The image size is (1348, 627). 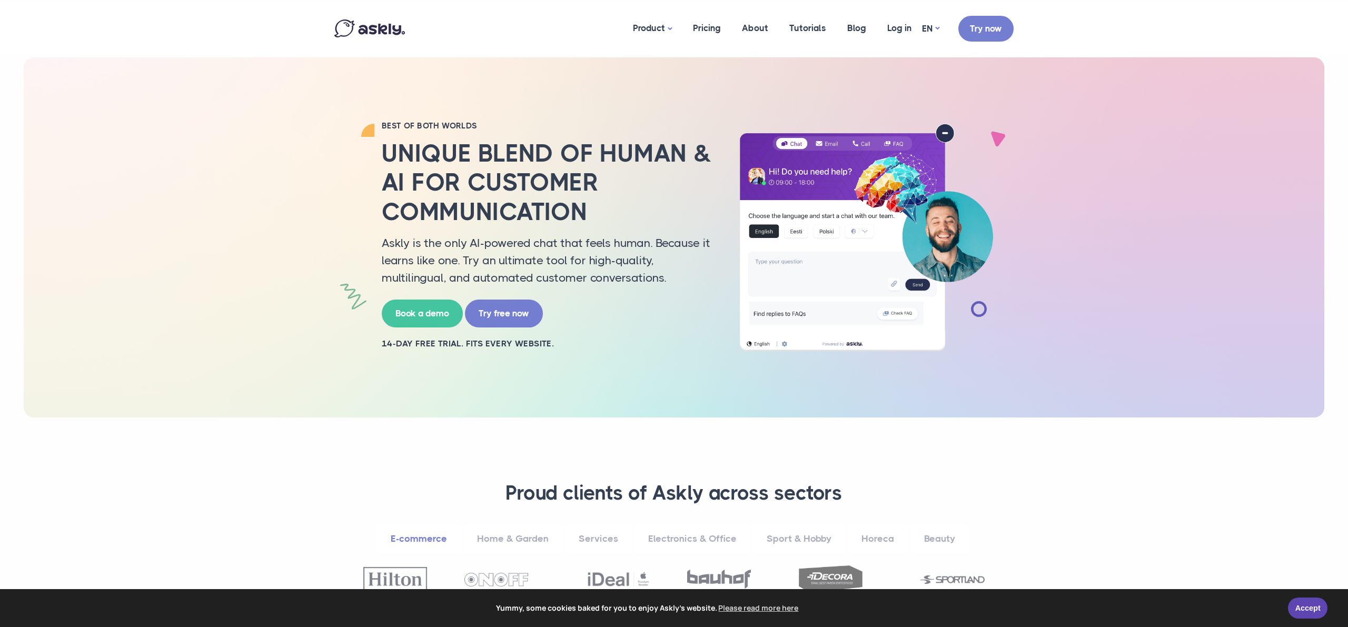 I want to click on a: Book a demo, so click(x=422, y=313).